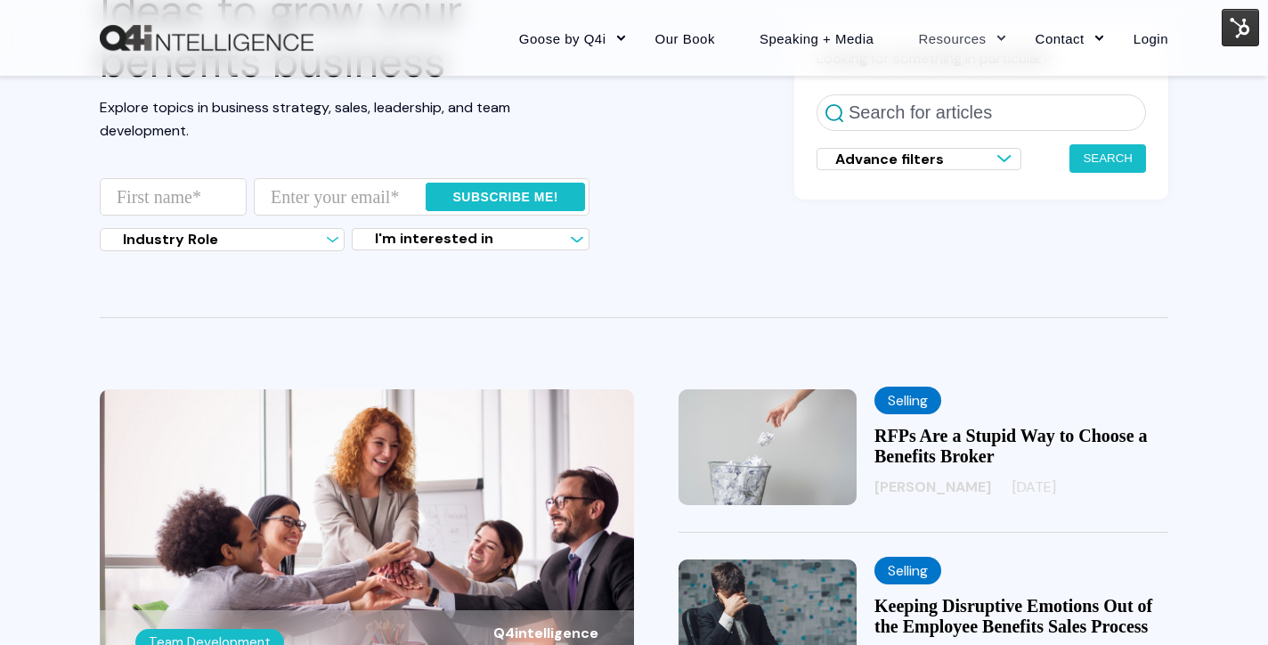 The image size is (1268, 645). I want to click on img: HubSpot Tools Menu Toggle, so click(1240, 28).